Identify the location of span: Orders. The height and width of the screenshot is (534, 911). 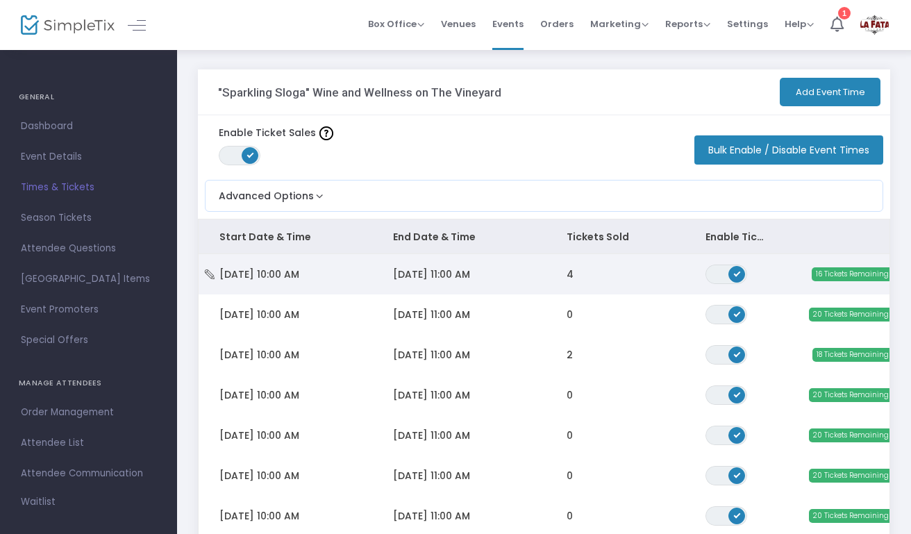
(557, 24).